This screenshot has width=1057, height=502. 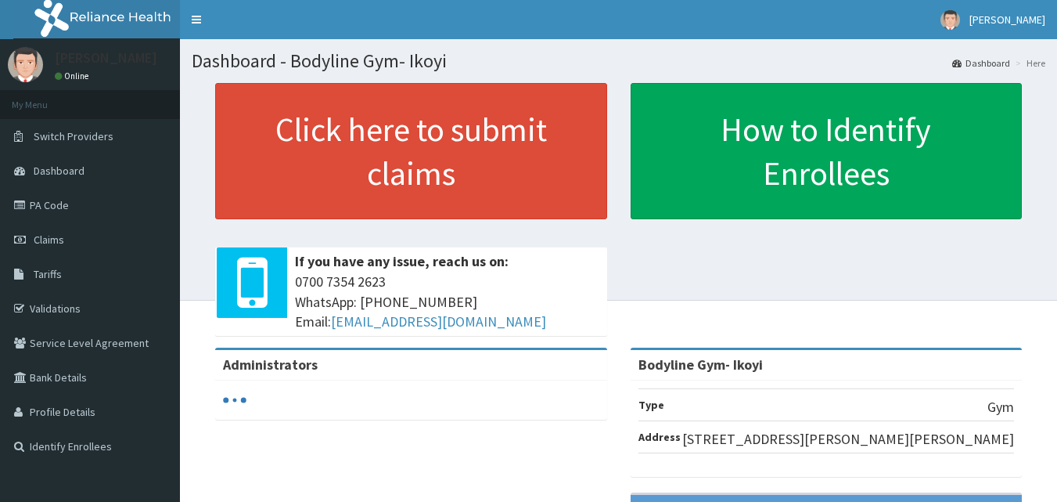 What do you see at coordinates (827, 151) in the screenshot?
I see `a: How to Identify Enrollees` at bounding box center [827, 151].